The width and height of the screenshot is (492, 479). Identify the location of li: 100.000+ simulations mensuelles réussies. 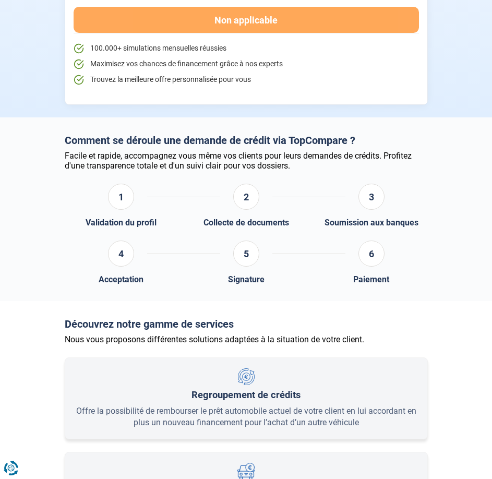
(246, 49).